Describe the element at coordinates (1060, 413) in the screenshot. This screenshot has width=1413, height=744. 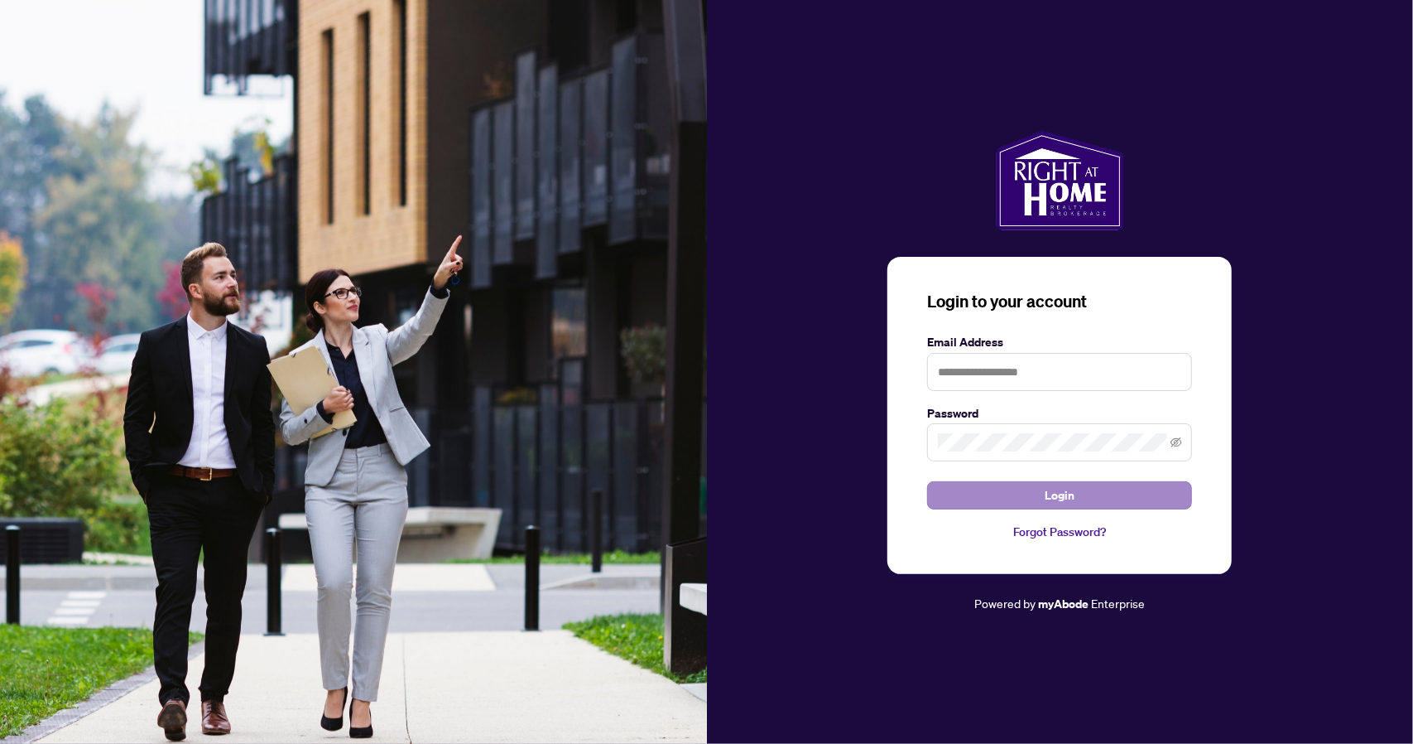
I see `label: Password` at that location.